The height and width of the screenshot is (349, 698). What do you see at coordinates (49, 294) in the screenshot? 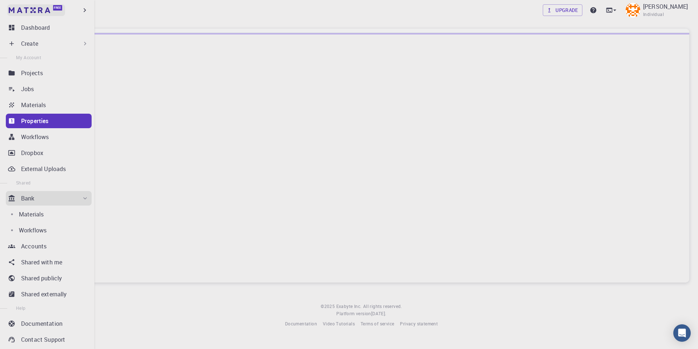
I see `a: Shared externally` at bounding box center [49, 294].